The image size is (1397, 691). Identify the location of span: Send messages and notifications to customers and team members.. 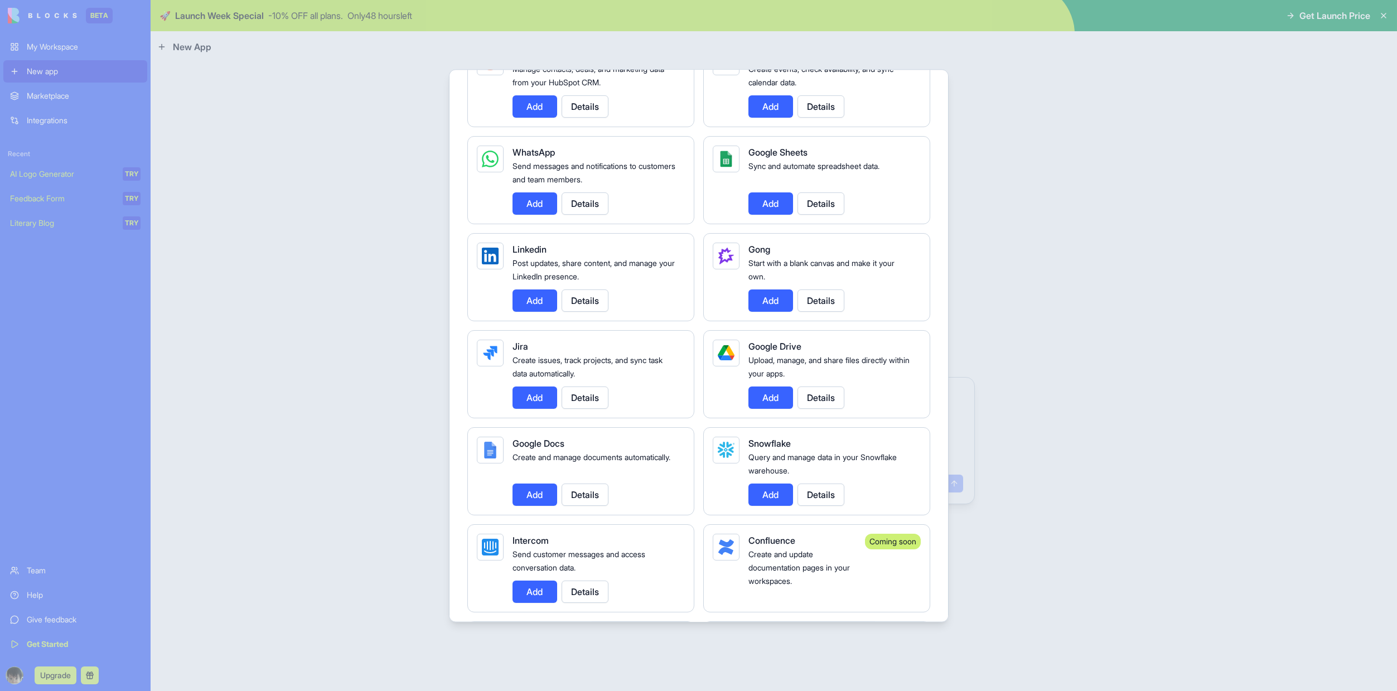
(594, 172).